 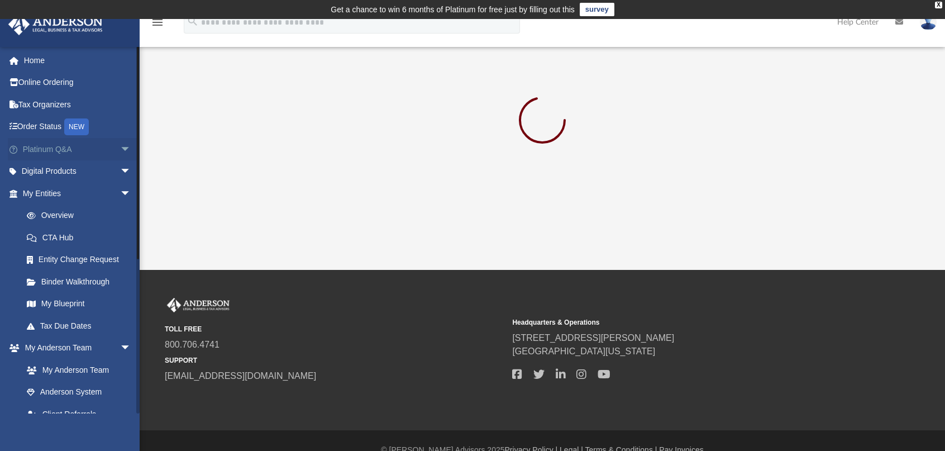 I want to click on a: Platinum Q&Aarrow_drop_down, so click(x=78, y=149).